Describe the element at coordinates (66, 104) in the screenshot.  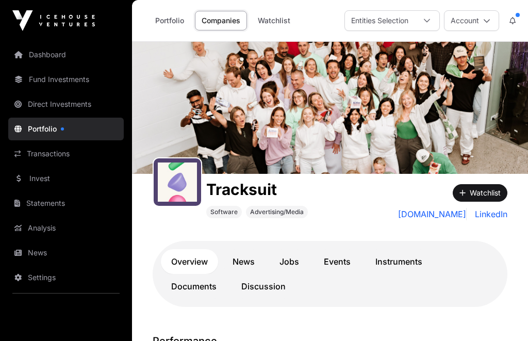
I see `a: Direct Investments` at that location.